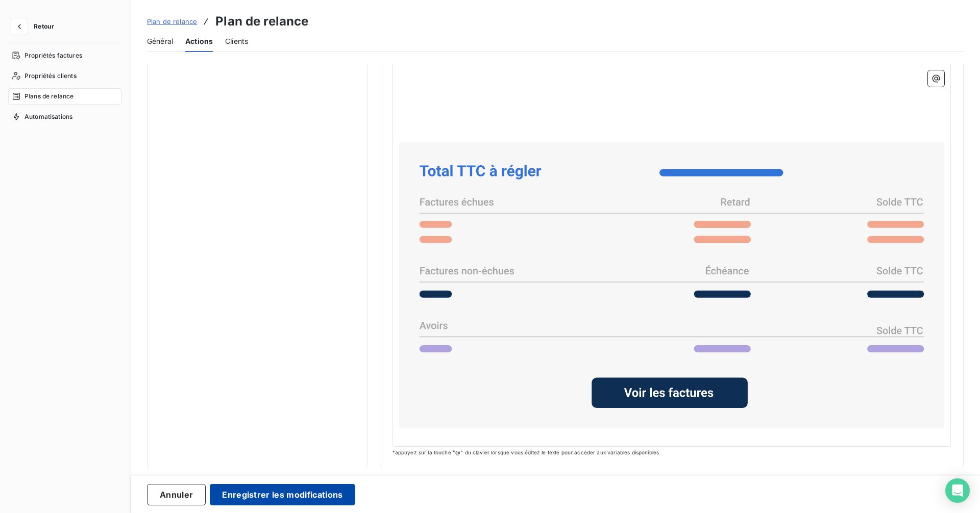 This screenshot has height=513, width=980. Describe the element at coordinates (160, 41) in the screenshot. I see `span: Général` at that location.